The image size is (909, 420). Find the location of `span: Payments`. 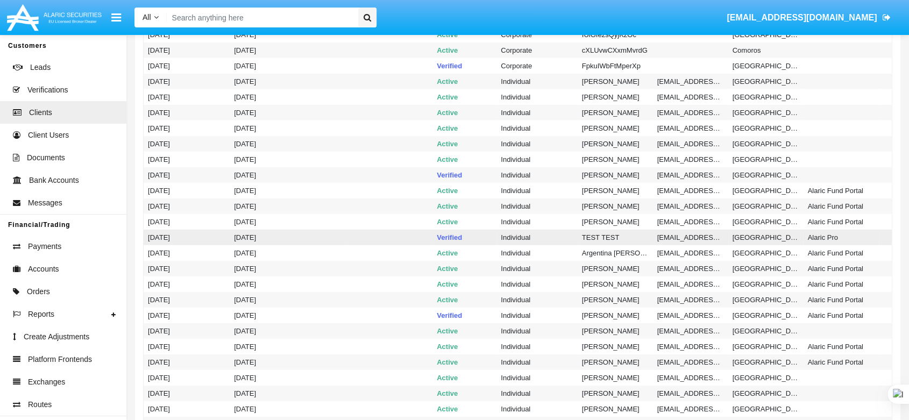

span: Payments is located at coordinates (45, 246).